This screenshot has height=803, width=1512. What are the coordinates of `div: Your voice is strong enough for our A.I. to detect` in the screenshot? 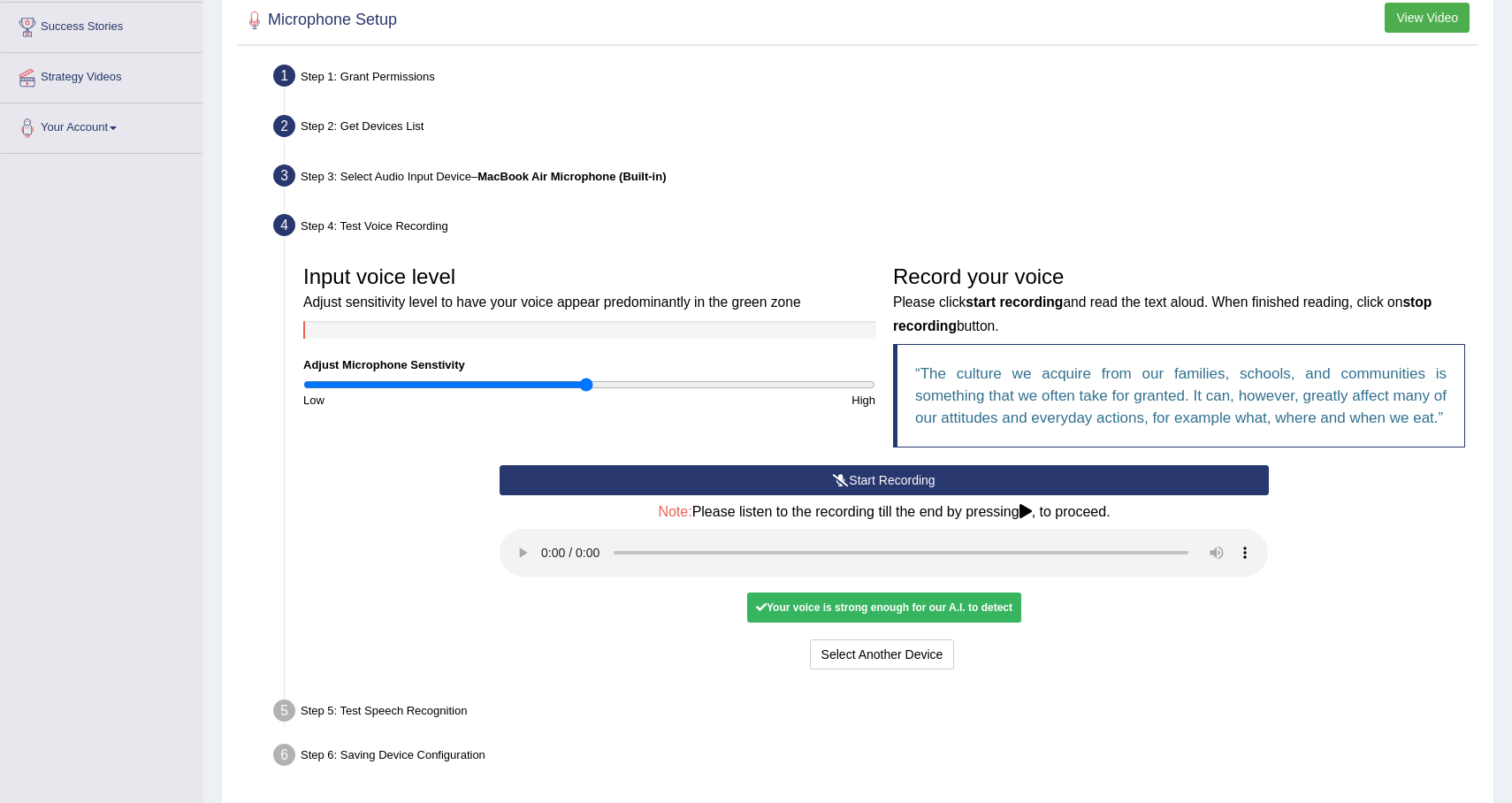 It's located at (884, 607).